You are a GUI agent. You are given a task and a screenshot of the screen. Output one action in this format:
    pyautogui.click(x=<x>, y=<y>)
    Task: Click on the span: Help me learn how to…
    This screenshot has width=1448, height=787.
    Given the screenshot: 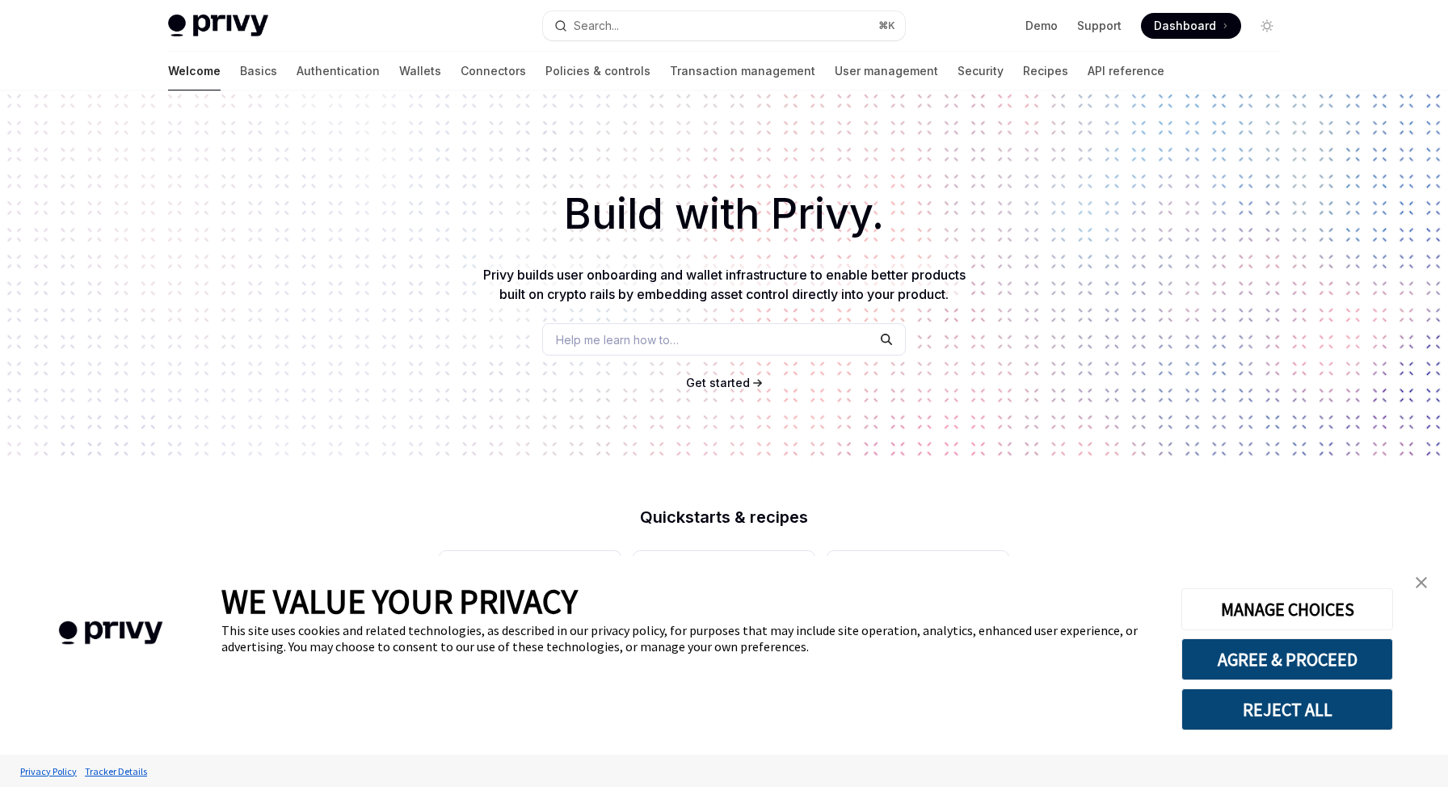 What is the action you would take?
    pyautogui.click(x=617, y=339)
    